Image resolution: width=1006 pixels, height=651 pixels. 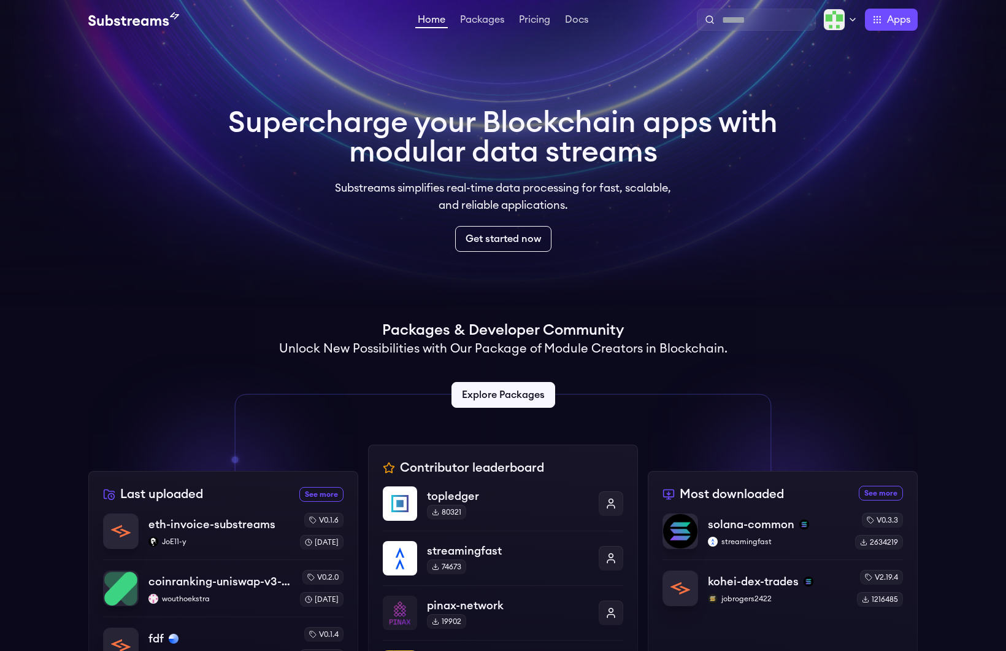 I want to click on img: kohei-dex-trades, so click(x=681, y=588).